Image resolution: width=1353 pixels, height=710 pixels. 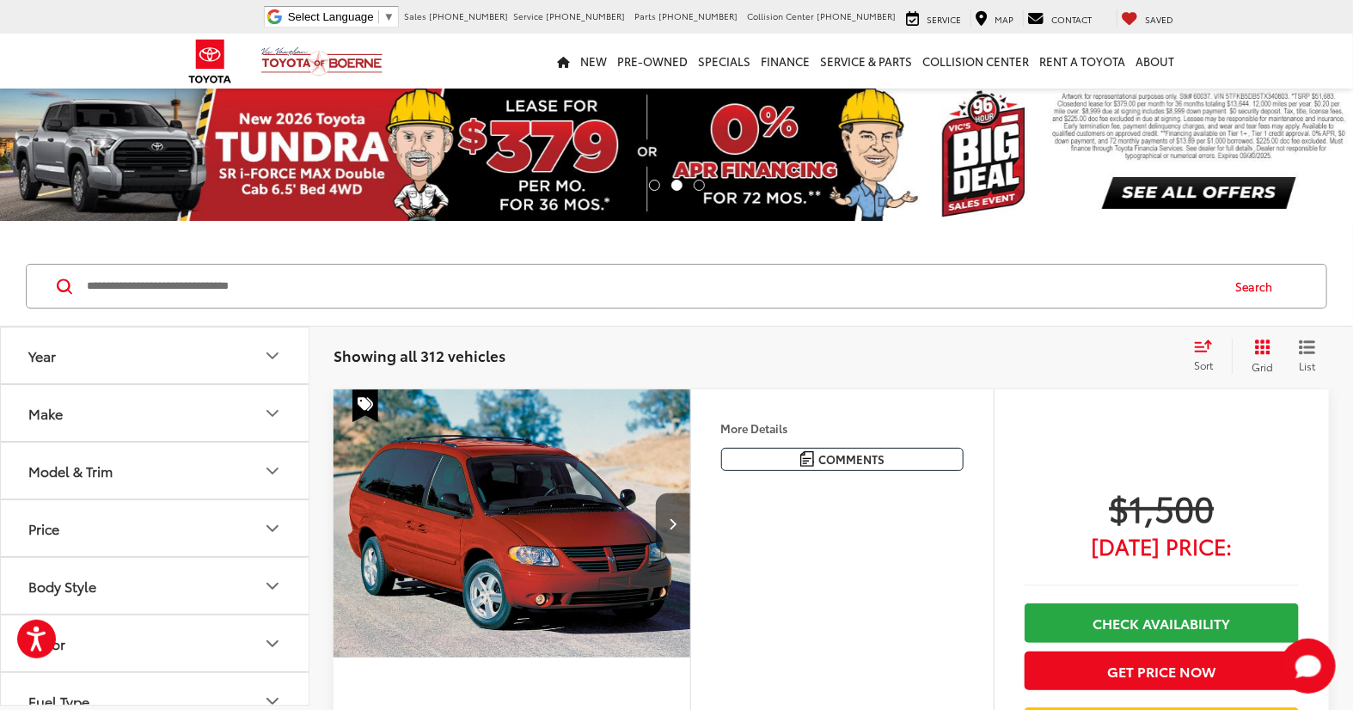 What do you see at coordinates (780, 15) in the screenshot?
I see `span: Collision Center` at bounding box center [780, 15].